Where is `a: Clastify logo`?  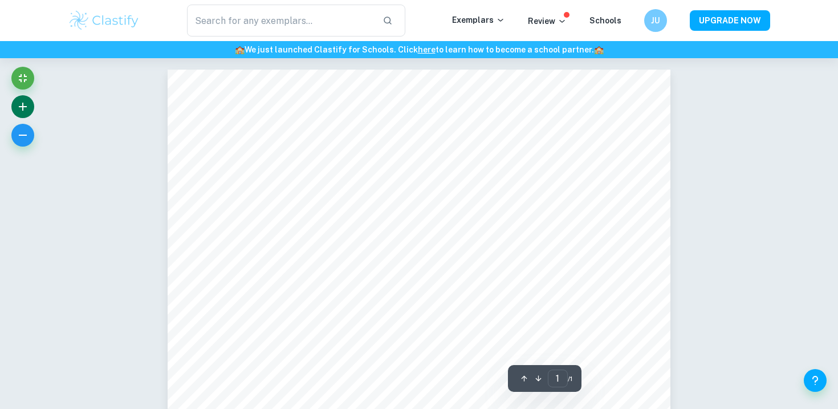 a: Clastify logo is located at coordinates (104, 21).